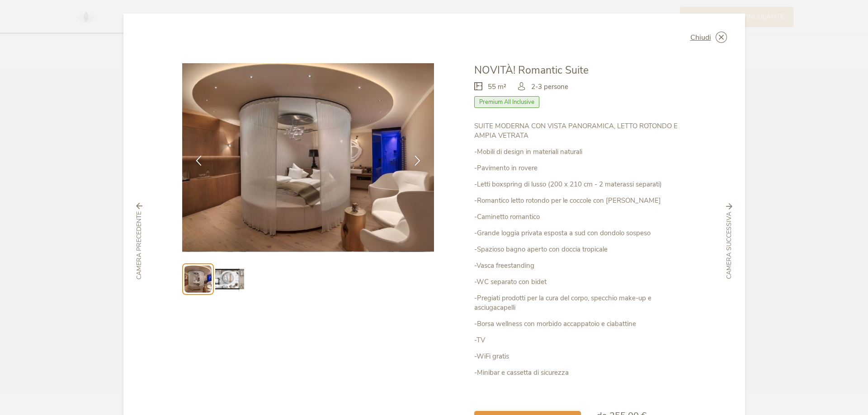 Image resolution: width=868 pixels, height=415 pixels. I want to click on p: -Pregiati prodotti per la cura del corpo, specchio make-up e asciugacapelli, so click(580, 303).